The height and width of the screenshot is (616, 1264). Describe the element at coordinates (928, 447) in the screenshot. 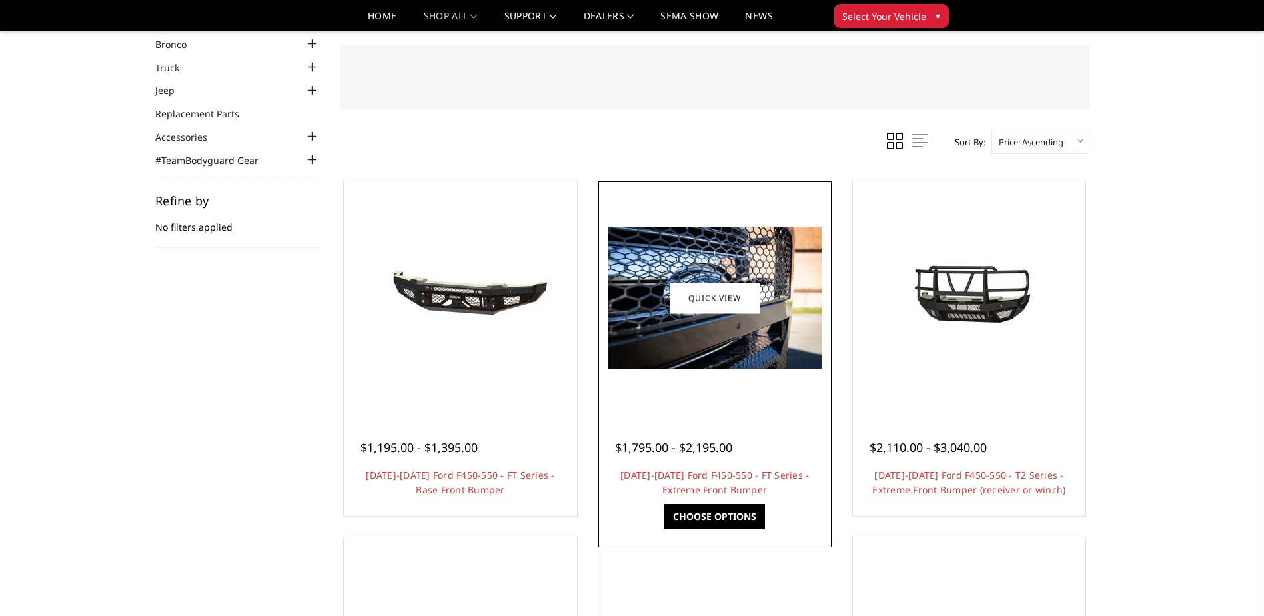

I see `span: $2,110.00 - $3,040.00` at that location.